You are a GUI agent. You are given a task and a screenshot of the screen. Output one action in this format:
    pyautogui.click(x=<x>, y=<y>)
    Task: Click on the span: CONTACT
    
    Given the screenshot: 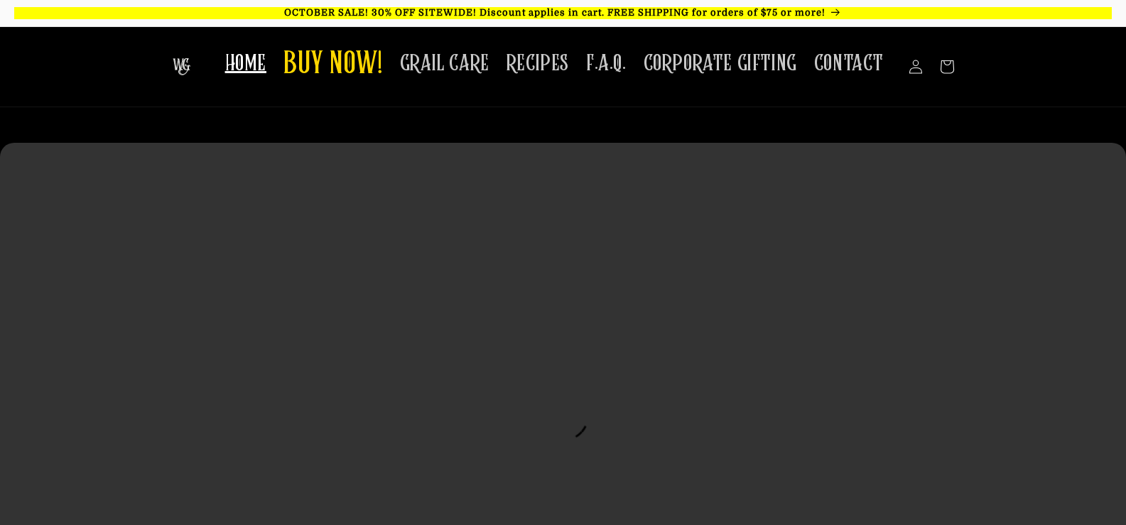 What is the action you would take?
    pyautogui.click(x=849, y=63)
    